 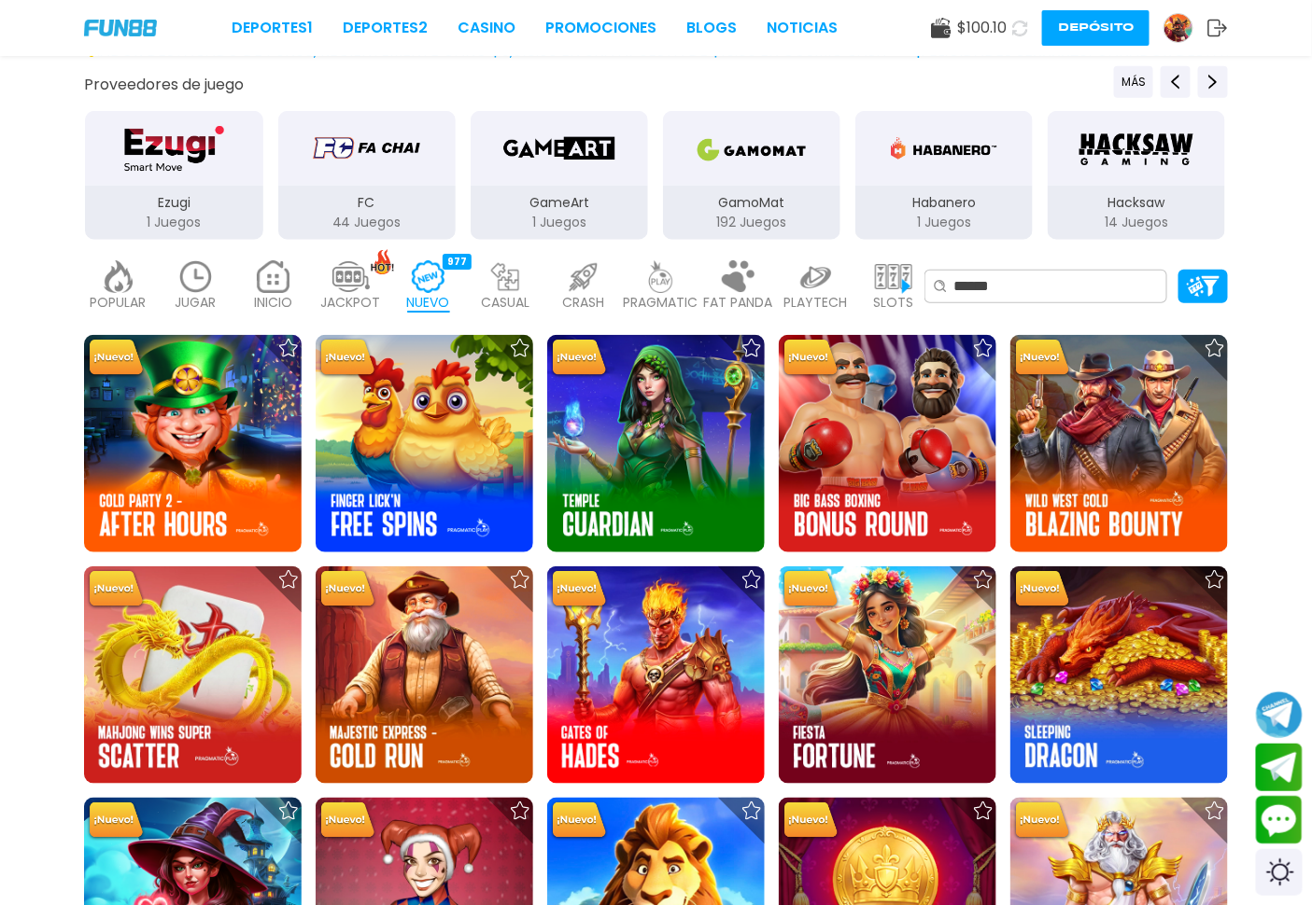 What do you see at coordinates (385, 28) in the screenshot?
I see `a: Deportes2` at bounding box center [385, 28].